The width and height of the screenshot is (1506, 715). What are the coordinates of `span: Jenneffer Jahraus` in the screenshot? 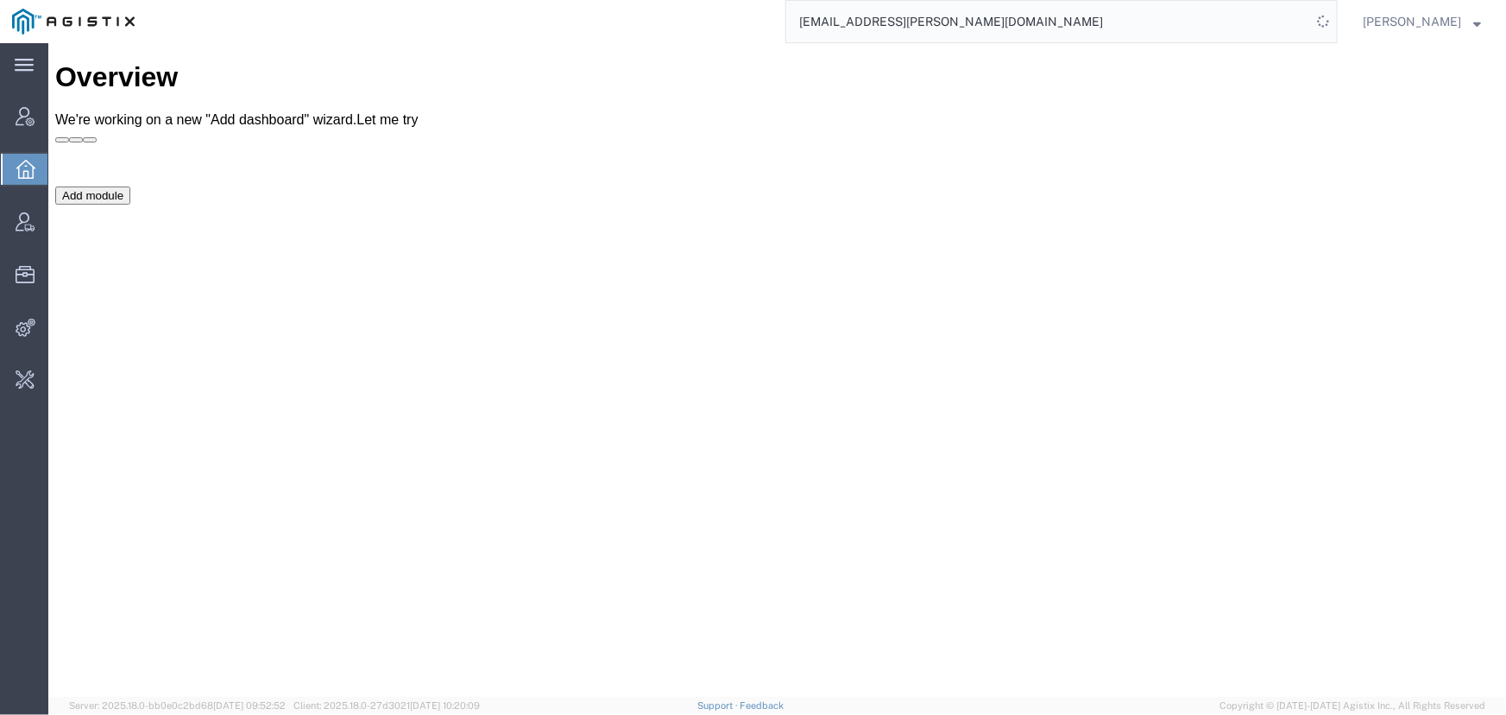 It's located at (1412, 22).